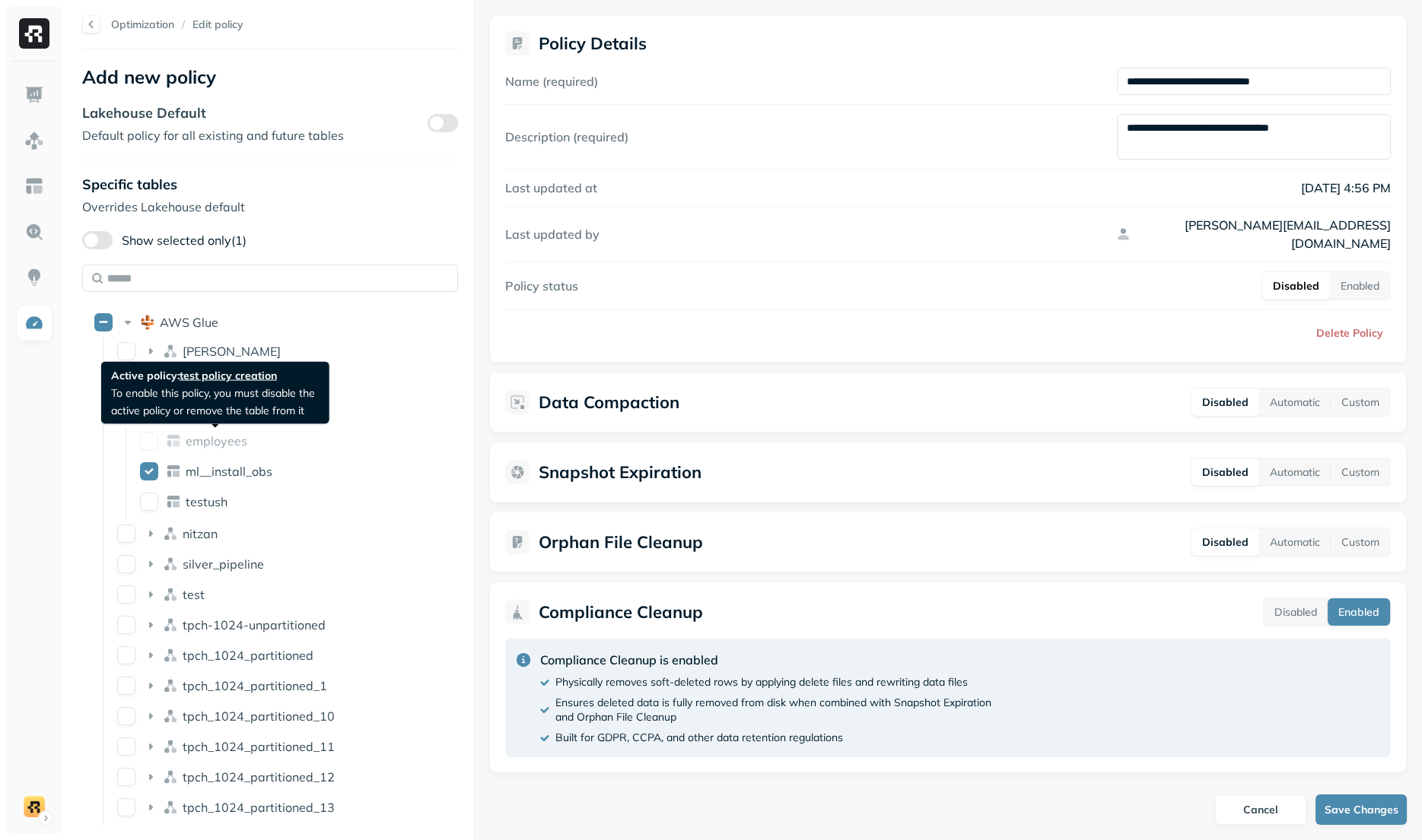 Image resolution: width=1422 pixels, height=840 pixels. What do you see at coordinates (194, 594) in the screenshot?
I see `span: test` at bounding box center [194, 594].